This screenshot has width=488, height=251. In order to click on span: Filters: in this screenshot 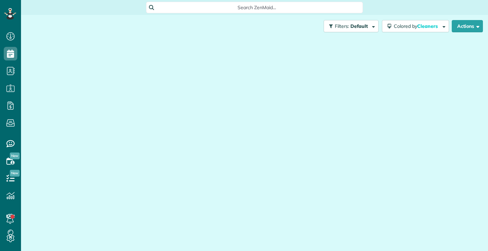, I will do `click(342, 26)`.